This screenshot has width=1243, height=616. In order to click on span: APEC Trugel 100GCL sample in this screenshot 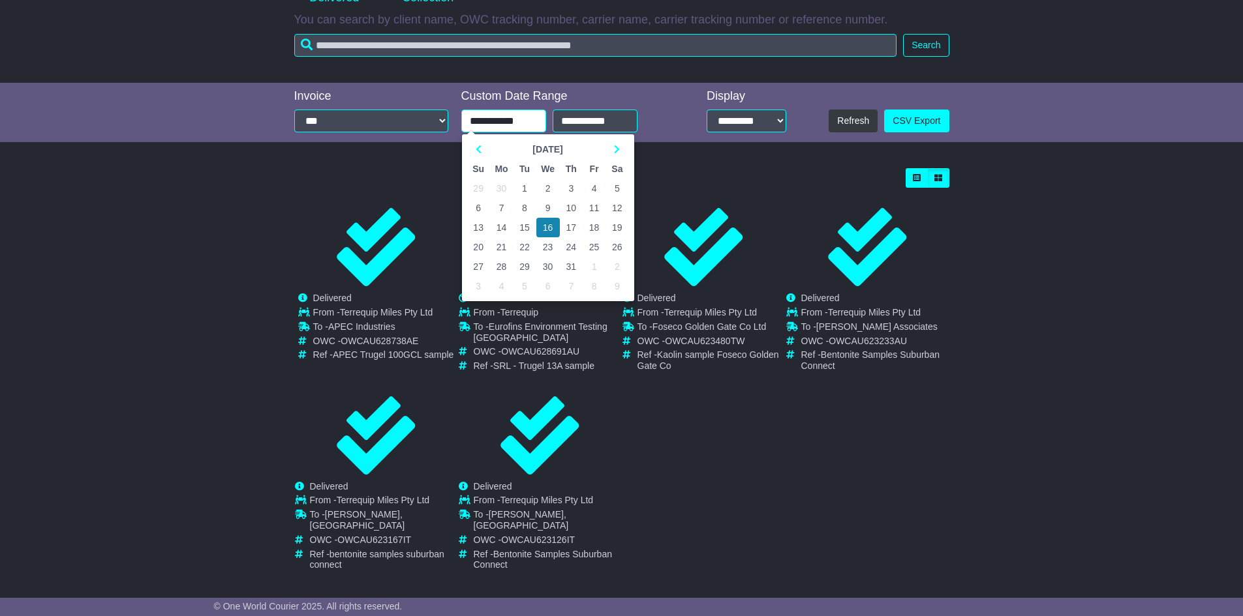, I will do `click(393, 355)`.